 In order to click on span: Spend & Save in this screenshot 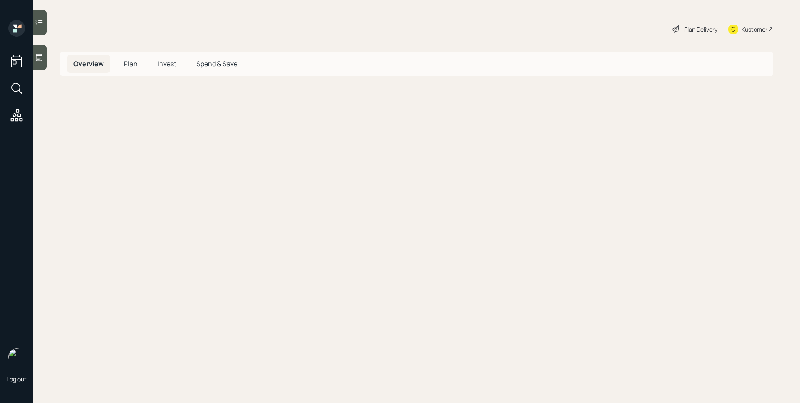, I will do `click(217, 64)`.